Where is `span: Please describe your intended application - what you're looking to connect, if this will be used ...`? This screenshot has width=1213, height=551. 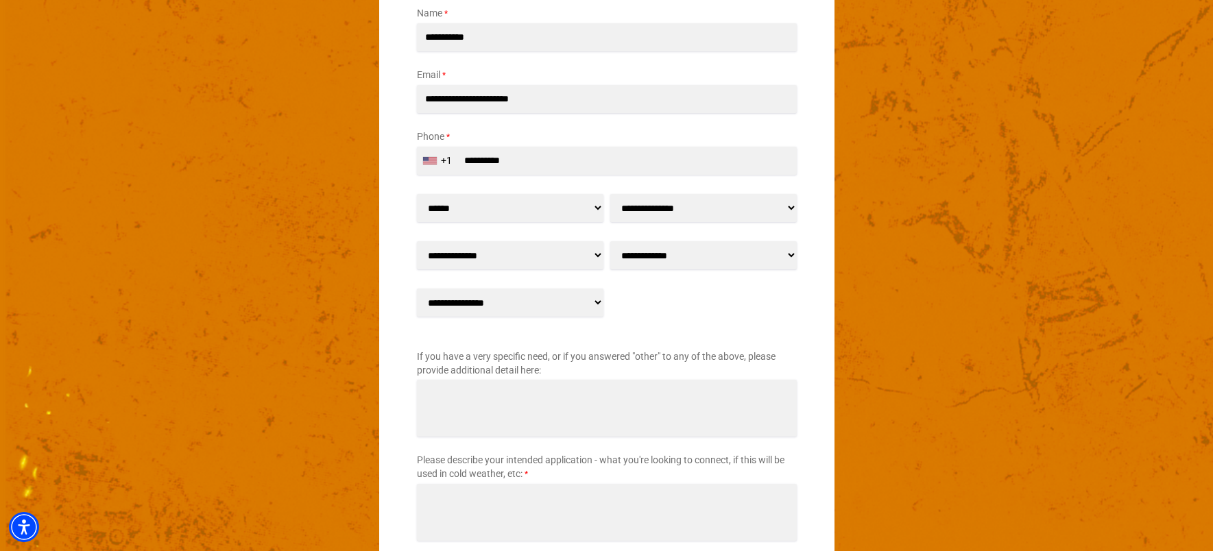 span: Please describe your intended application - what you're looking to connect, if this will be used ... is located at coordinates (601, 467).